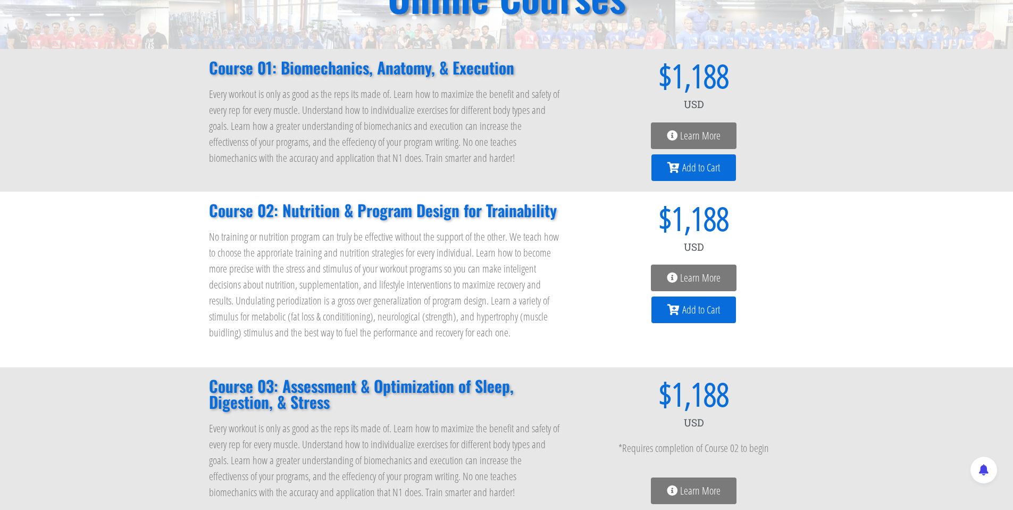  Describe the element at coordinates (386, 394) in the screenshot. I see `h2: Course 03: Assessment & Optimization of Sleep, Digestion, & Stress` at that location.